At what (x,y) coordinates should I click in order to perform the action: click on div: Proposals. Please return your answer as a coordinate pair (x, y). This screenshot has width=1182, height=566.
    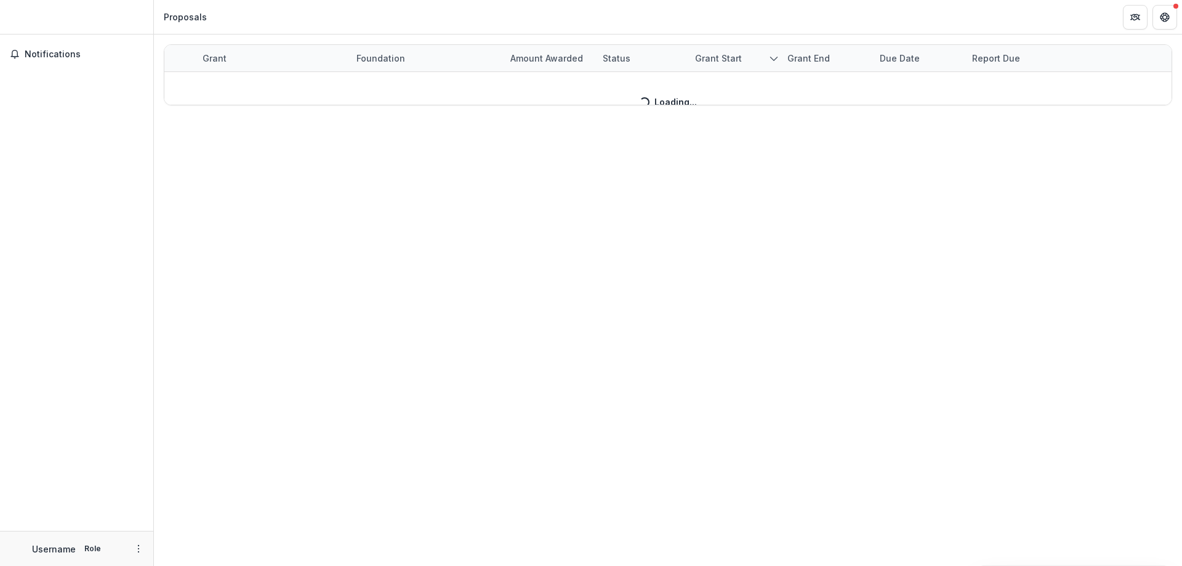
    Looking at the image, I should click on (185, 17).